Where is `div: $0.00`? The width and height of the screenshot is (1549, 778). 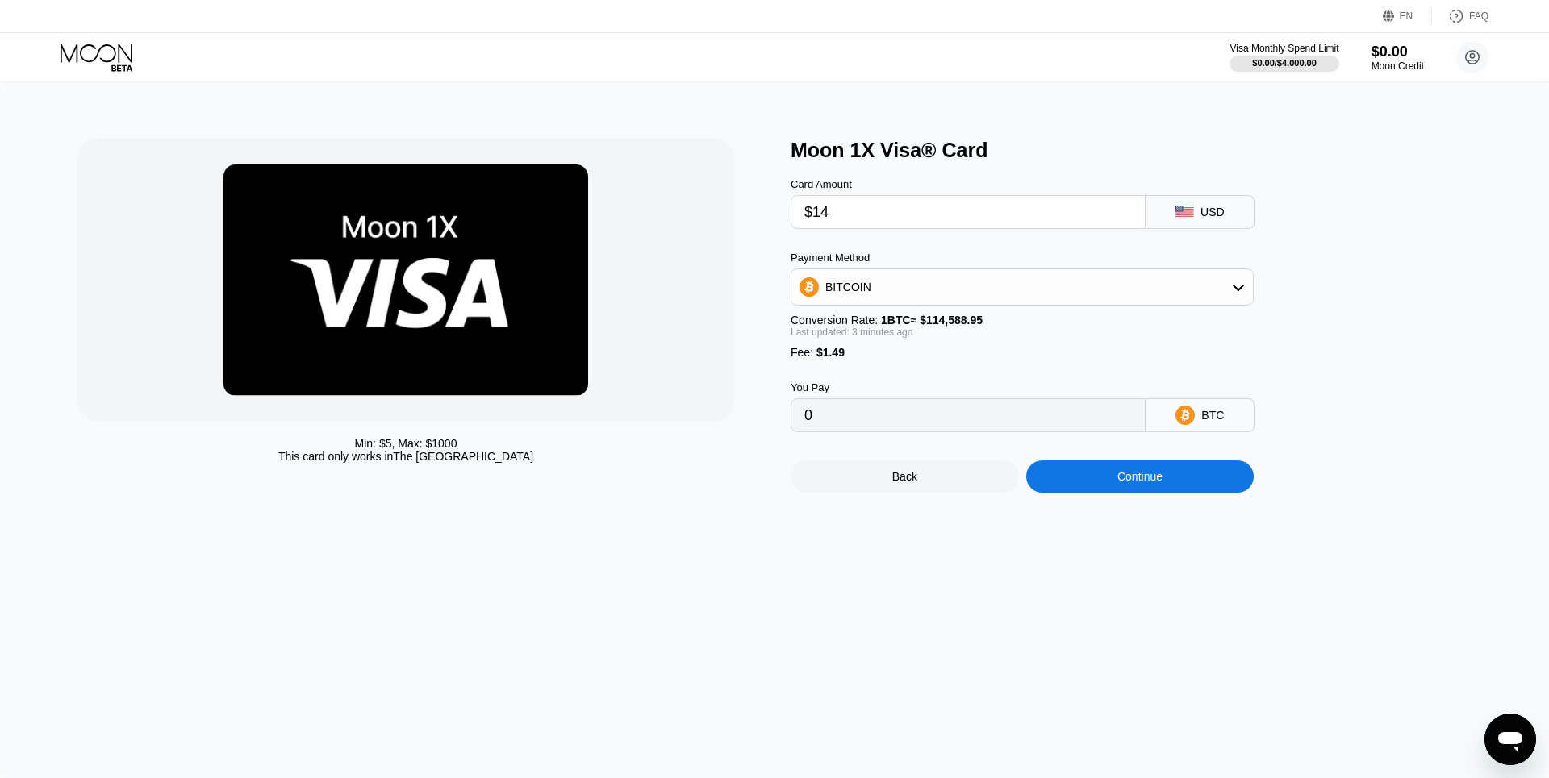 div: $0.00 is located at coordinates (1397, 52).